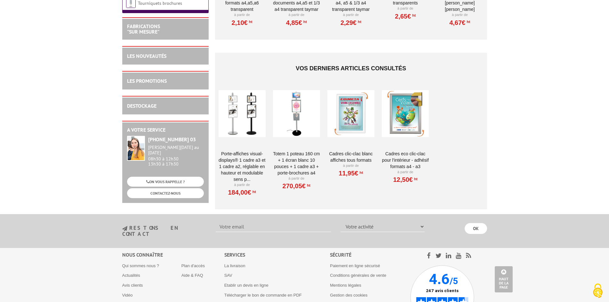  What do you see at coordinates (296, 23) in the screenshot?
I see `a: 4,85€HT` at bounding box center [296, 23].